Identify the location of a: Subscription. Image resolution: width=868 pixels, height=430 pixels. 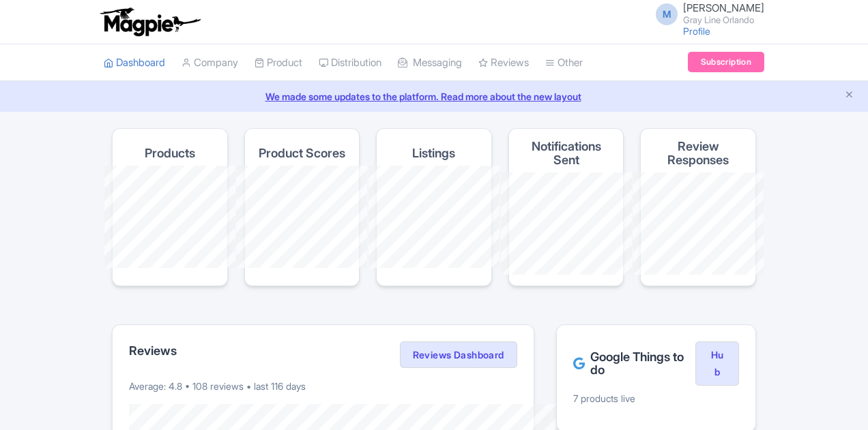
(726, 62).